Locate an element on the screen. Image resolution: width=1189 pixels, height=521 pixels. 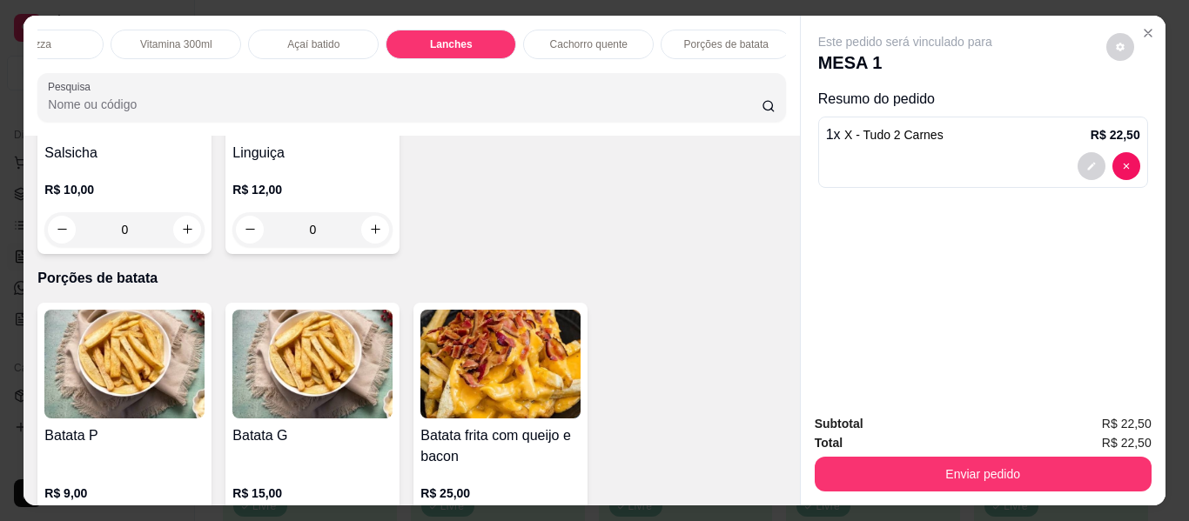
p: Vitamina 300ml is located at coordinates (176, 44).